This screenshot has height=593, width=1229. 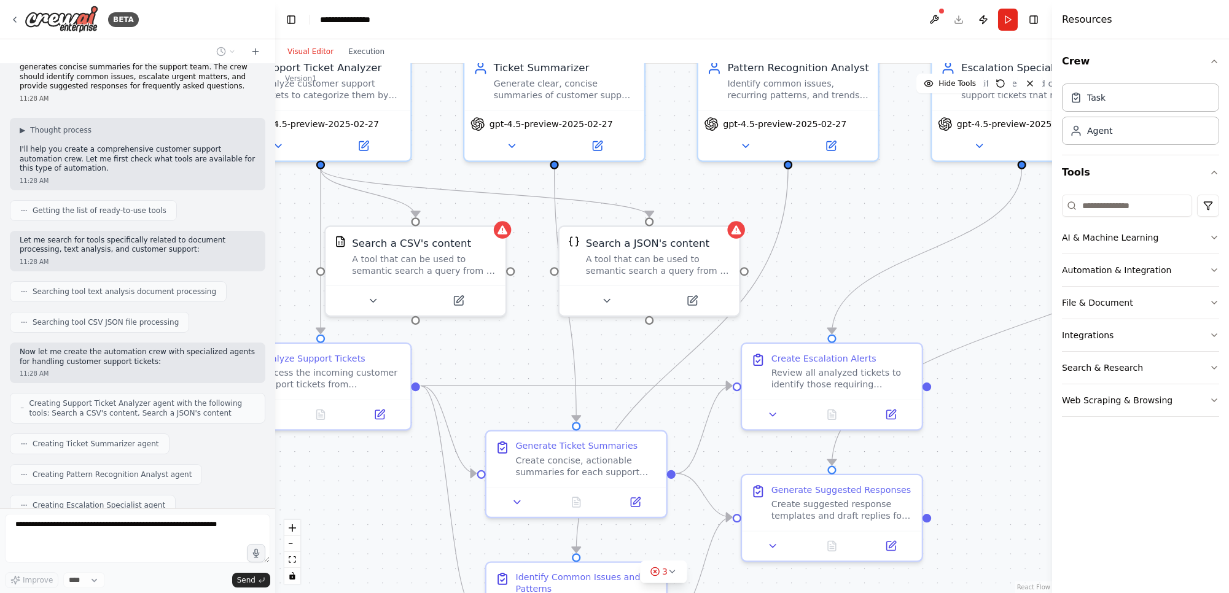 What do you see at coordinates (798, 68) in the screenshot?
I see `div: Pattern Recognition Analyst` at bounding box center [798, 68].